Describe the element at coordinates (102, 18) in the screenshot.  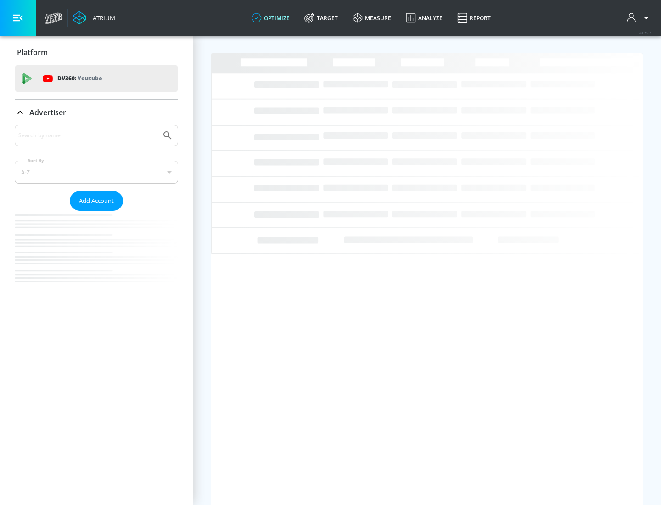
I see `div: Atrium` at that location.